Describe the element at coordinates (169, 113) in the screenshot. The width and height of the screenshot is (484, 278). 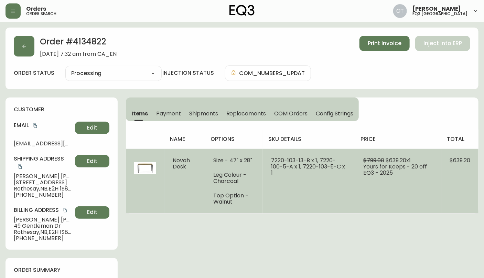
I see `span: Payment` at that location.